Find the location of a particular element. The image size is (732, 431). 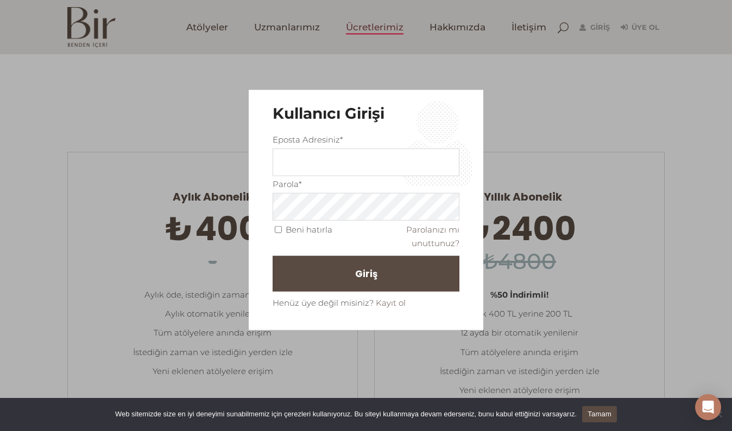

span: Web sitemizde size en iyi deneyimi sunabilmemiz için çerezleri kullanıyoruz. Bu siteyi kullanmaya... is located at coordinates (346, 415).